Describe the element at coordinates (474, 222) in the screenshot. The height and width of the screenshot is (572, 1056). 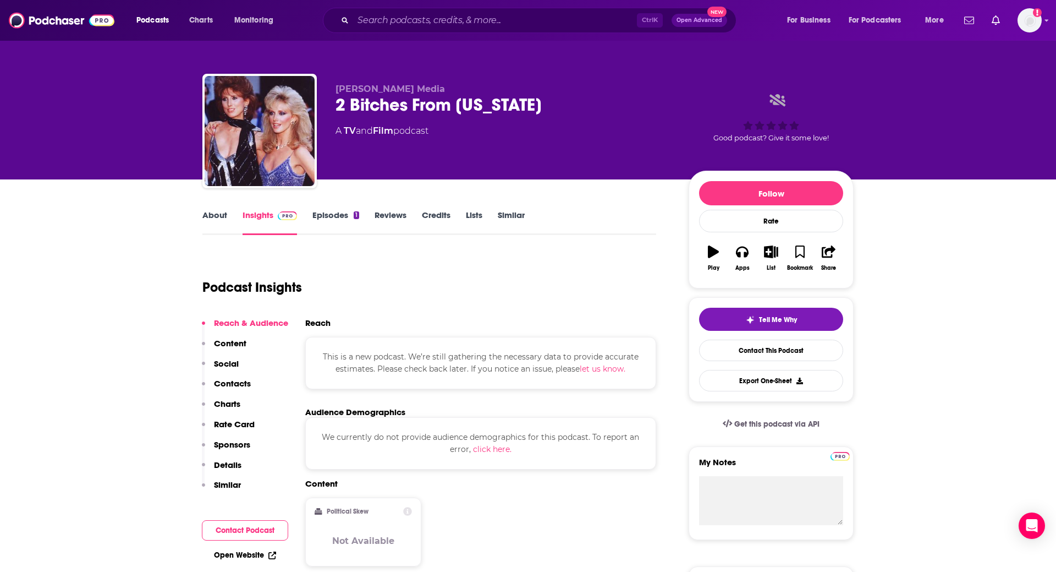
I see `a: Lists` at that location.